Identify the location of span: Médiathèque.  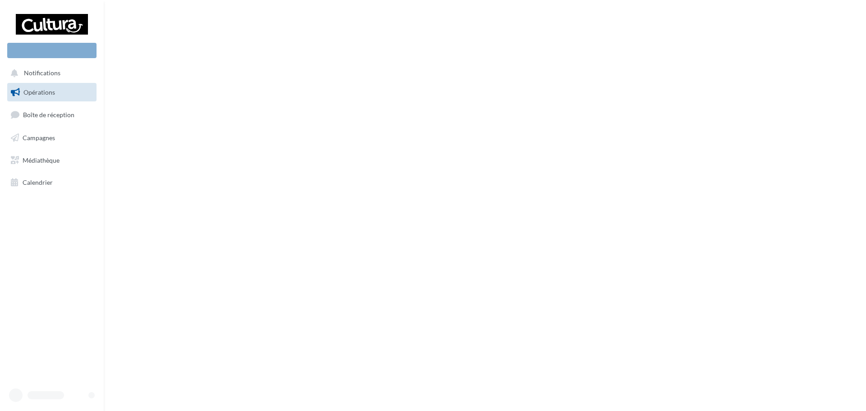
(41, 160).